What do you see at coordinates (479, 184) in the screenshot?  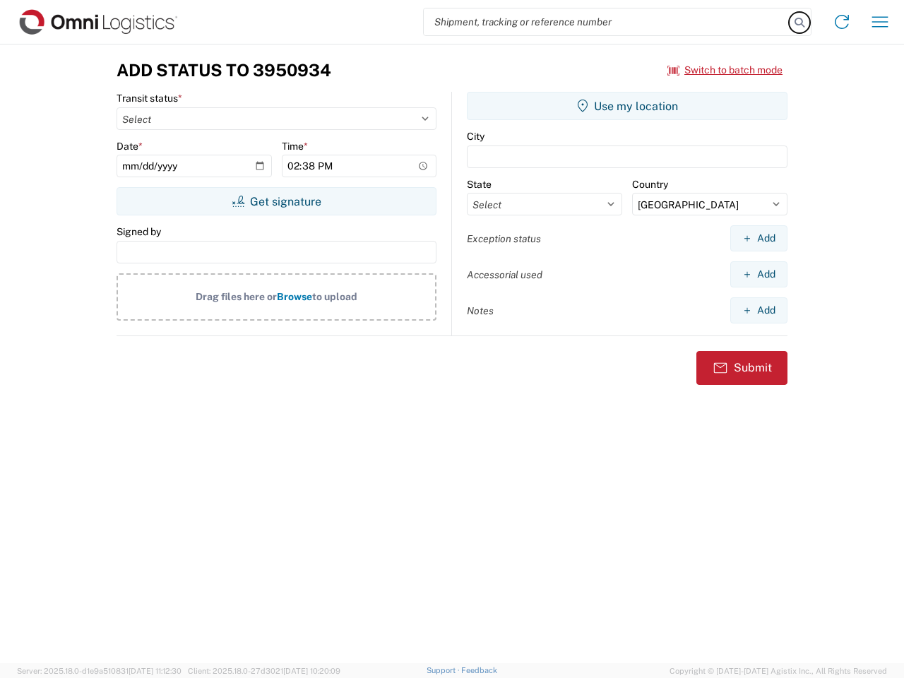 I see `label: State` at bounding box center [479, 184].